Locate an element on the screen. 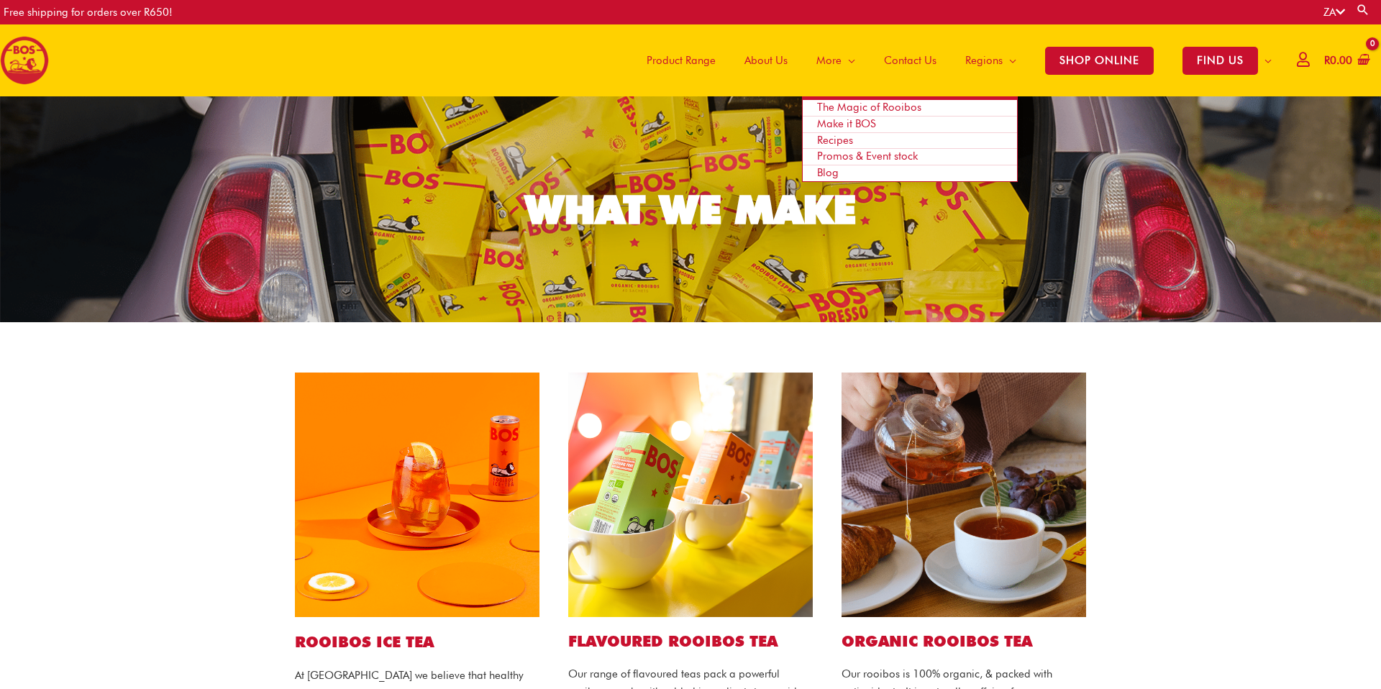  a: Product Range is located at coordinates (681, 60).